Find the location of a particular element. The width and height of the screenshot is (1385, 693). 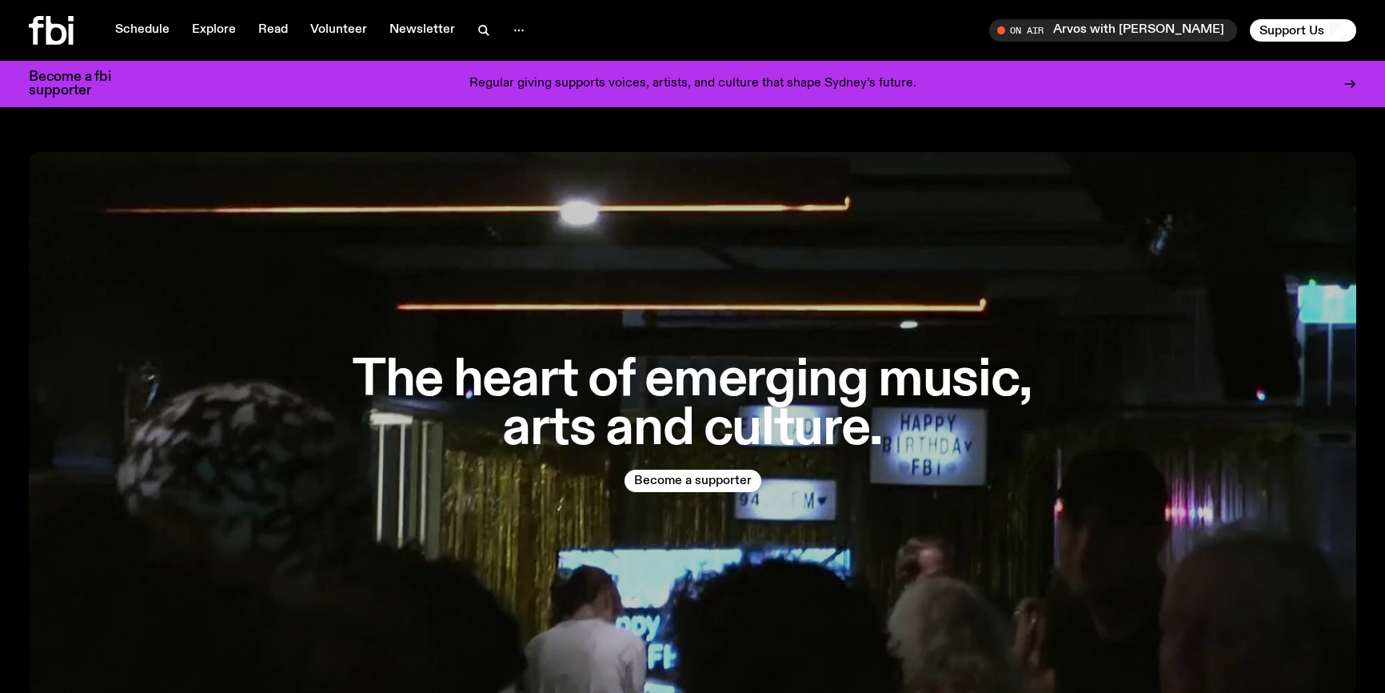

p: Regular giving supports voices, artists, and culture that shape Sydney’s future. is located at coordinates (693, 84).